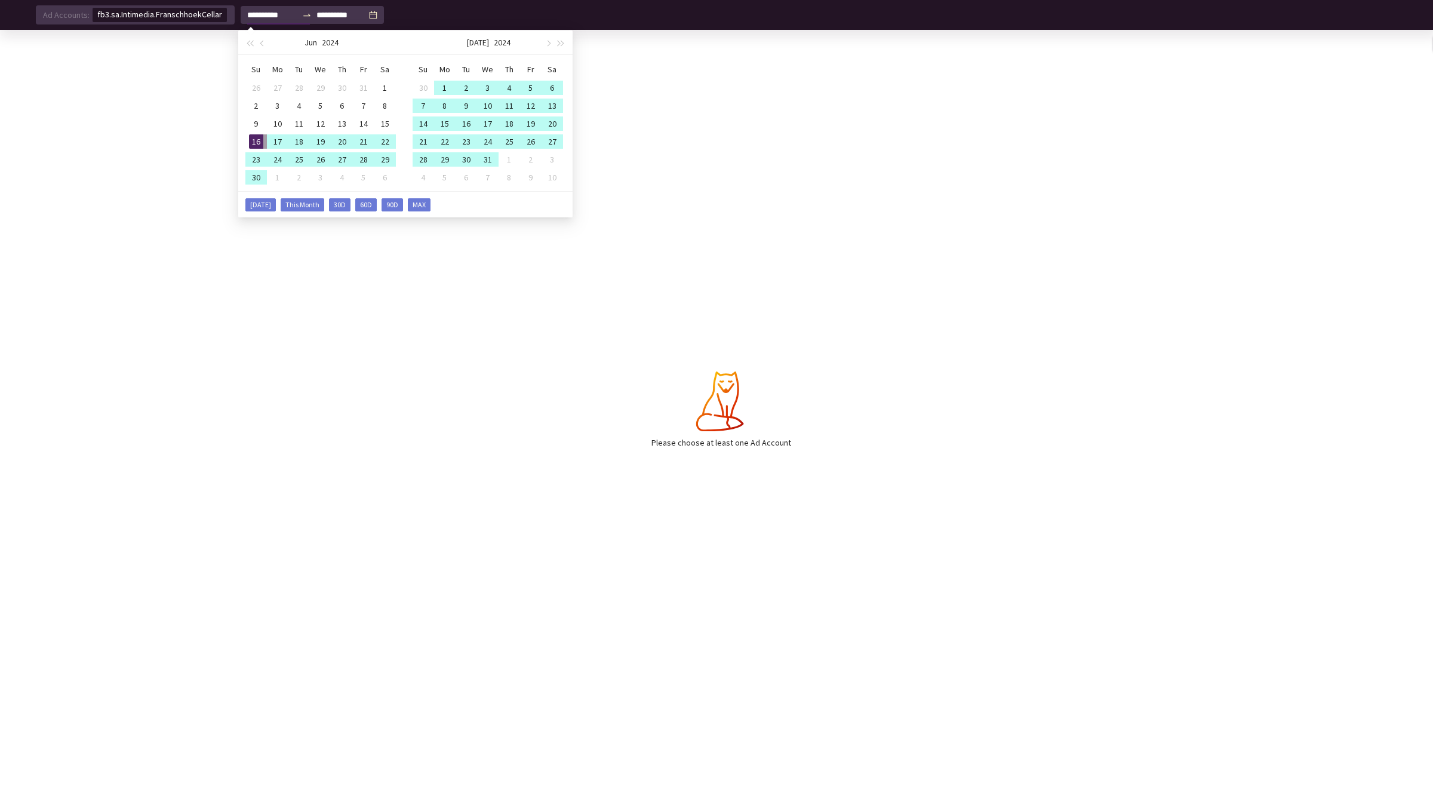  What do you see at coordinates (385, 106) in the screenshot?
I see `td: 2024-06-08` at bounding box center [385, 106].